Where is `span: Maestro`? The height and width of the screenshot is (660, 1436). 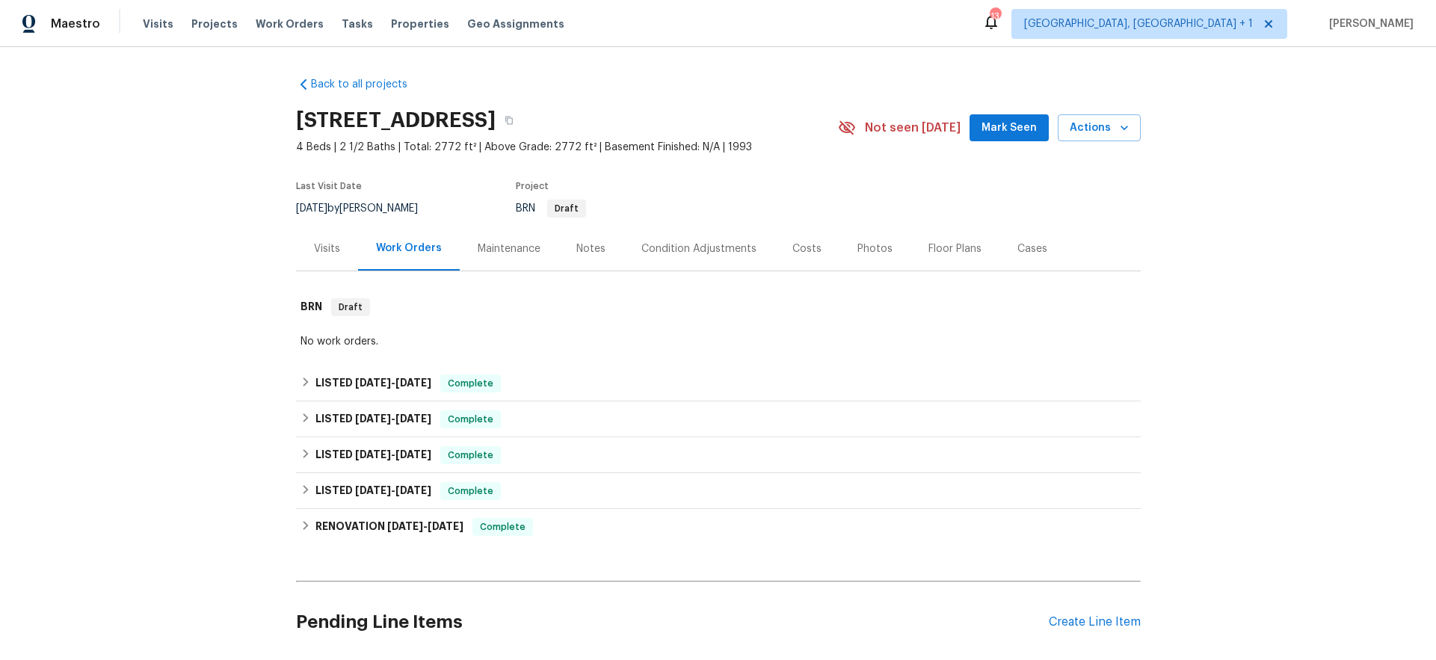
span: Maestro is located at coordinates (75, 24).